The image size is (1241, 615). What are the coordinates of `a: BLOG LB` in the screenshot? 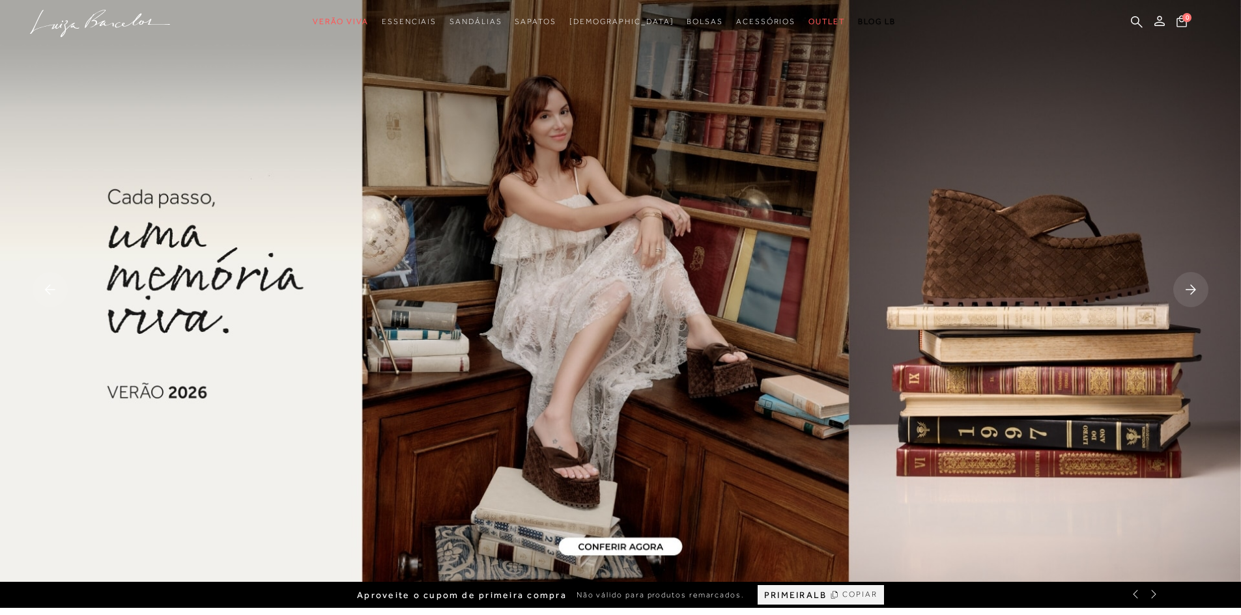 It's located at (877, 21).